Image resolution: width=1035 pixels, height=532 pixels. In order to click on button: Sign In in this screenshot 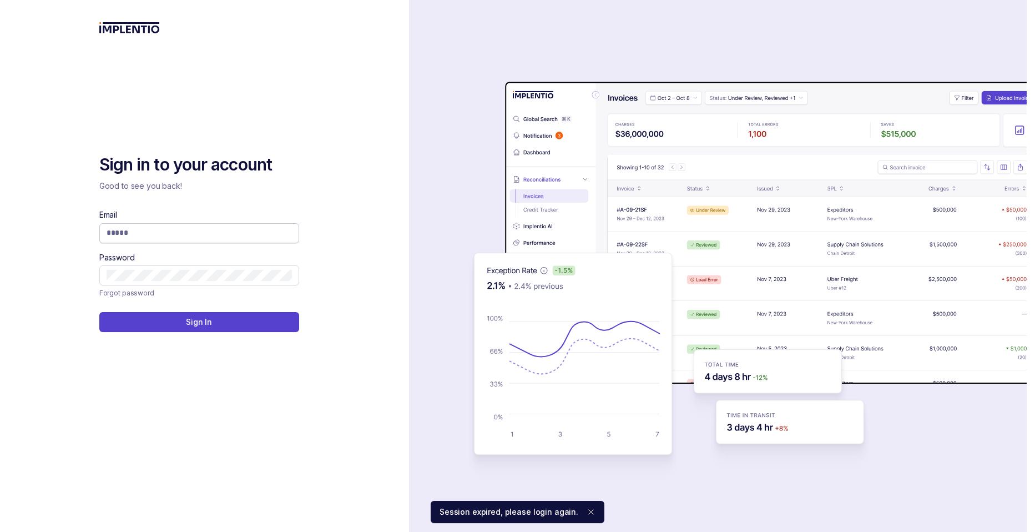, I will do `click(199, 322)`.